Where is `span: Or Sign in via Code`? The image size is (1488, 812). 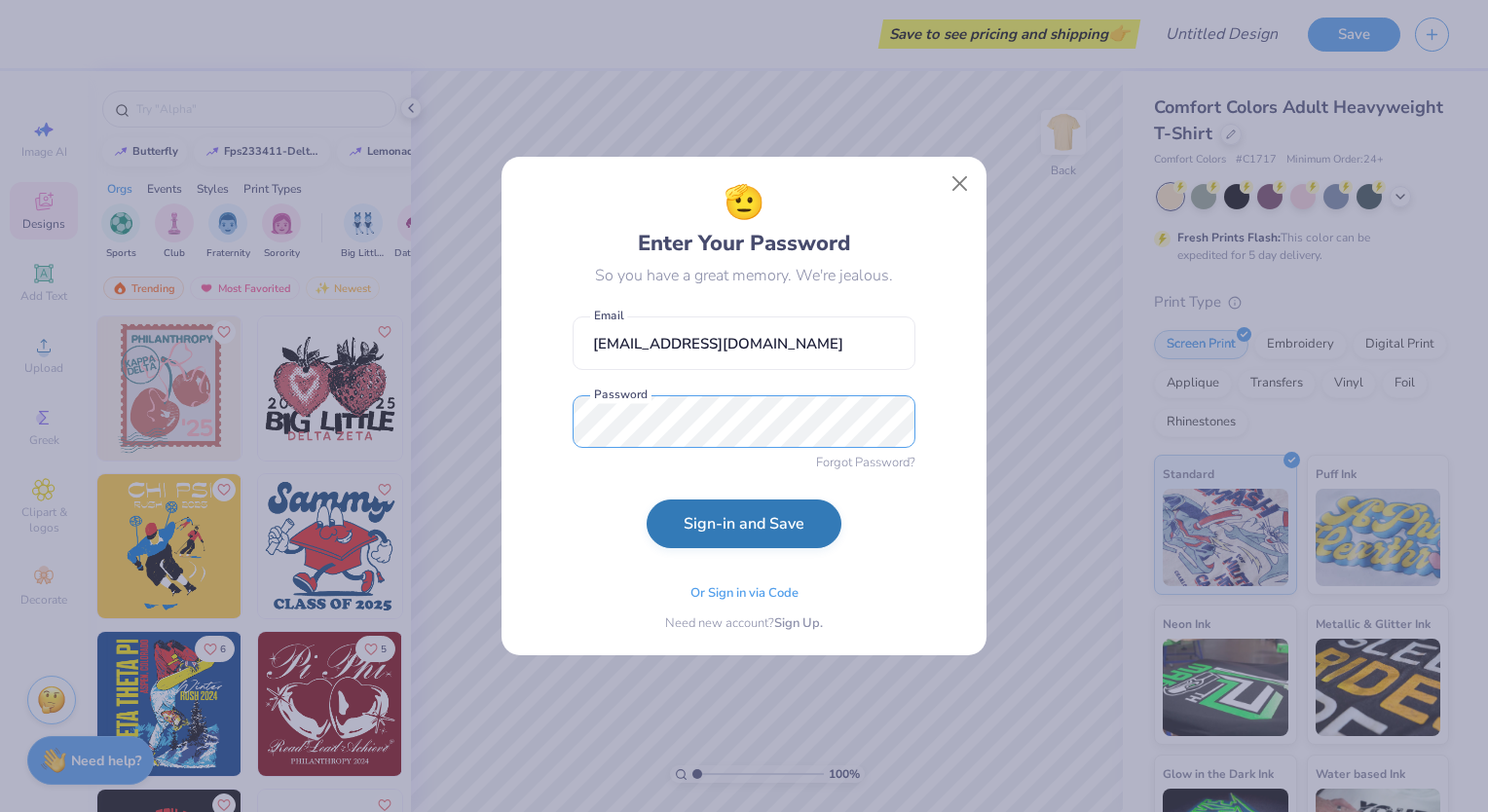 span: Or Sign in via Code is located at coordinates (744, 594).